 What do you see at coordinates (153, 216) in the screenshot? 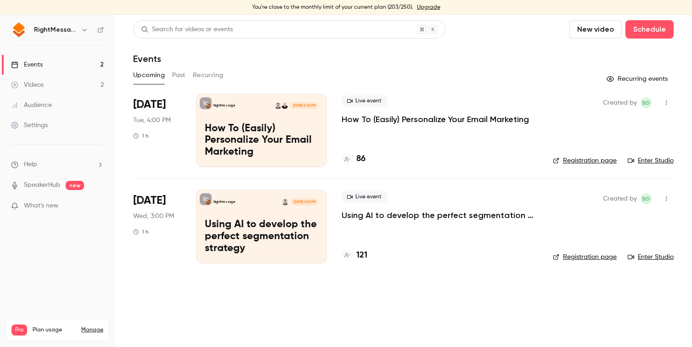
I see `span: Wed, 3:00 PM` at bounding box center [153, 216].